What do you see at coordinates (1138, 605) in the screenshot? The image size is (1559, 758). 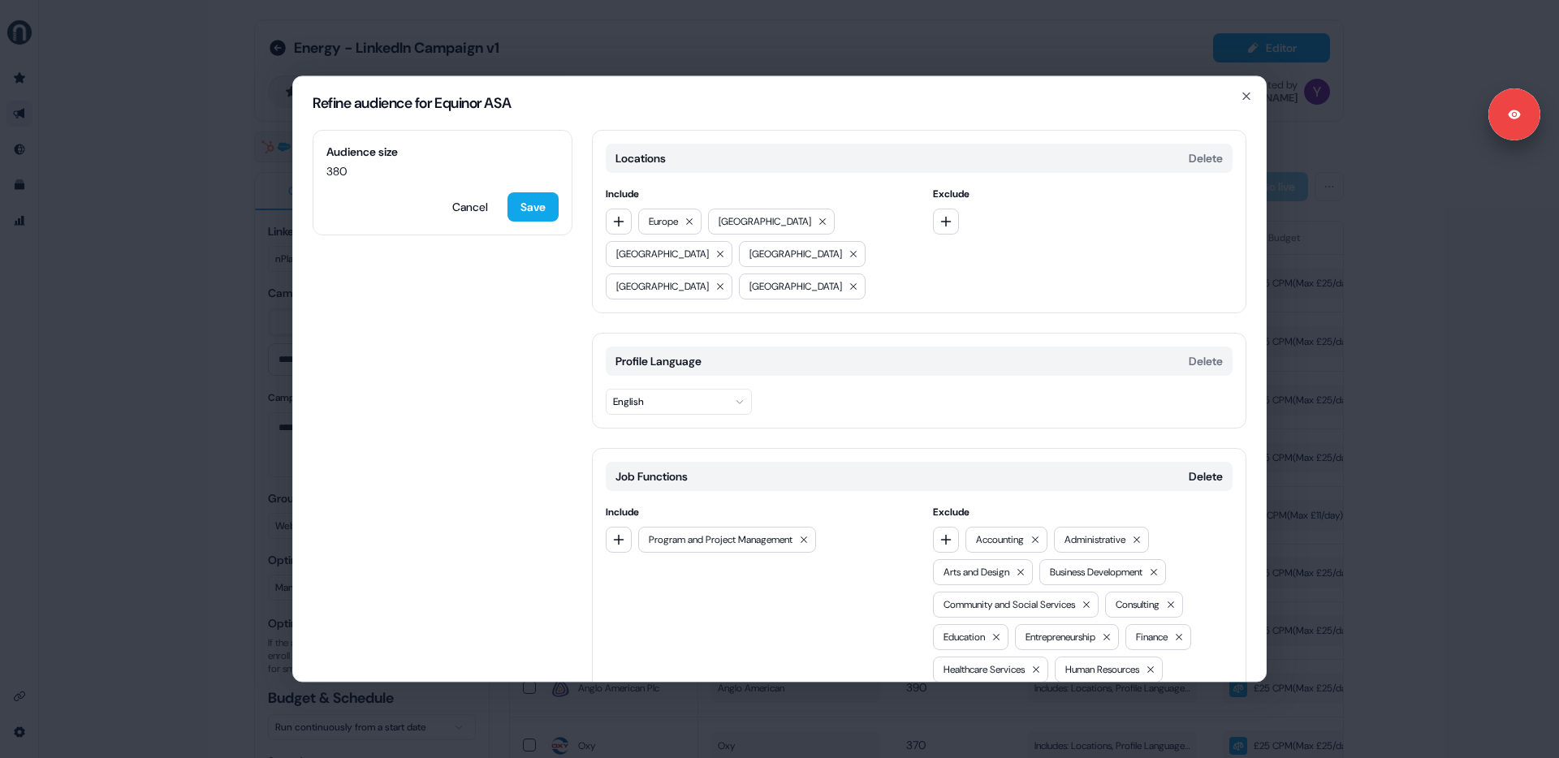 I see `span: Consulting` at bounding box center [1138, 605].